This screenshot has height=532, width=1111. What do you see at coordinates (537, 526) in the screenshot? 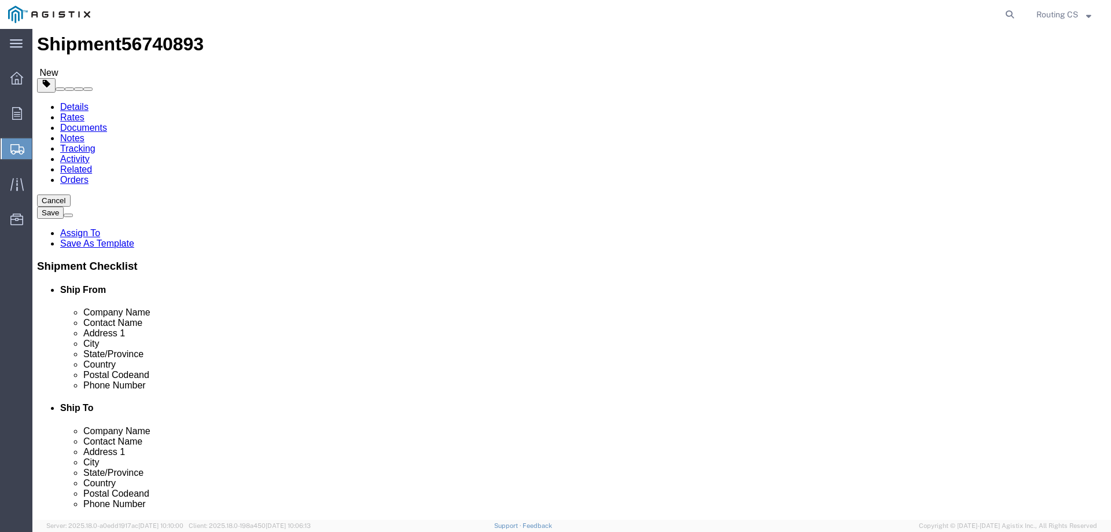
I see `a: Feedback` at bounding box center [537, 526].